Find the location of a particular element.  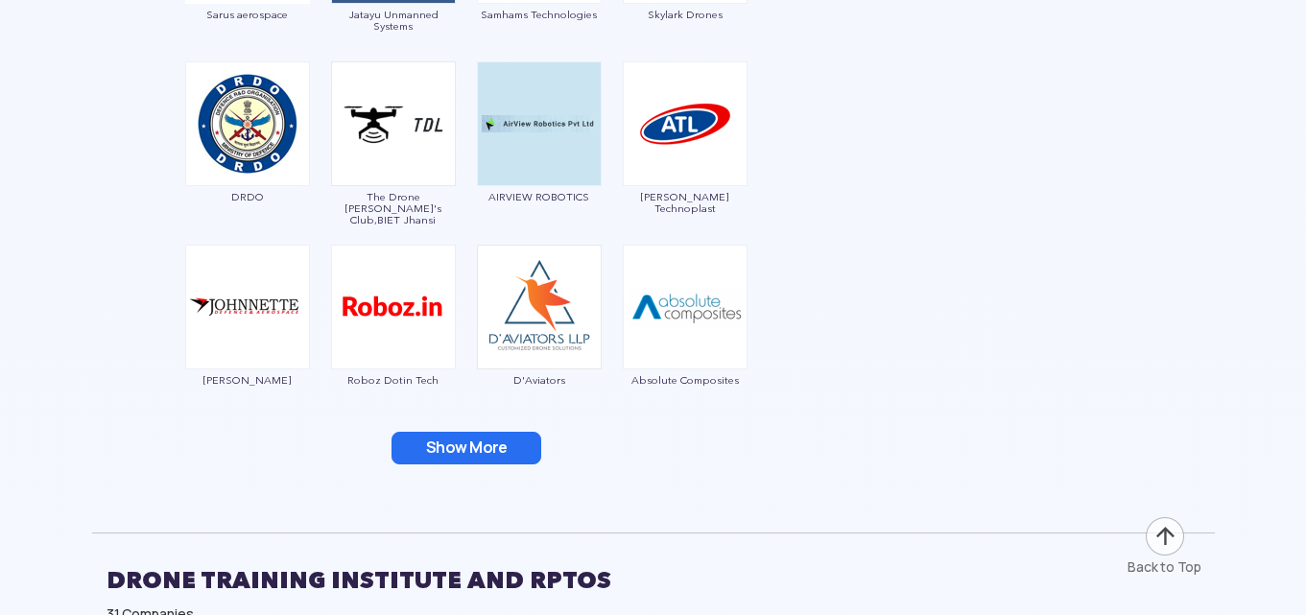

img: ic_absolutecomposites.png is located at coordinates (685, 307).